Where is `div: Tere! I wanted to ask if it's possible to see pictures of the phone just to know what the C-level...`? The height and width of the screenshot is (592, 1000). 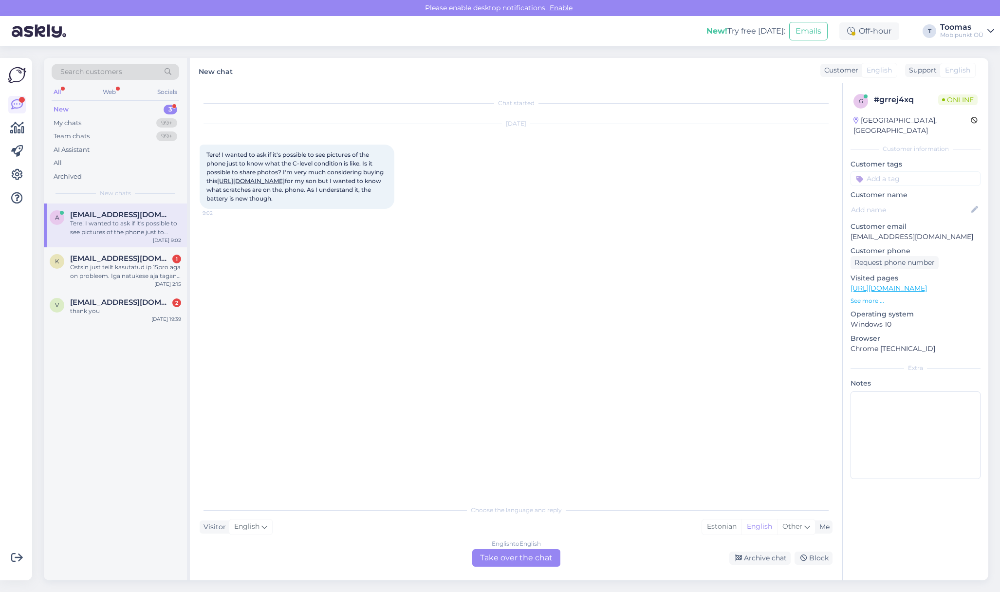
div: Tere! I wanted to ask if it's possible to see pictures of the phone just to know what the C-level... is located at coordinates (126, 228).